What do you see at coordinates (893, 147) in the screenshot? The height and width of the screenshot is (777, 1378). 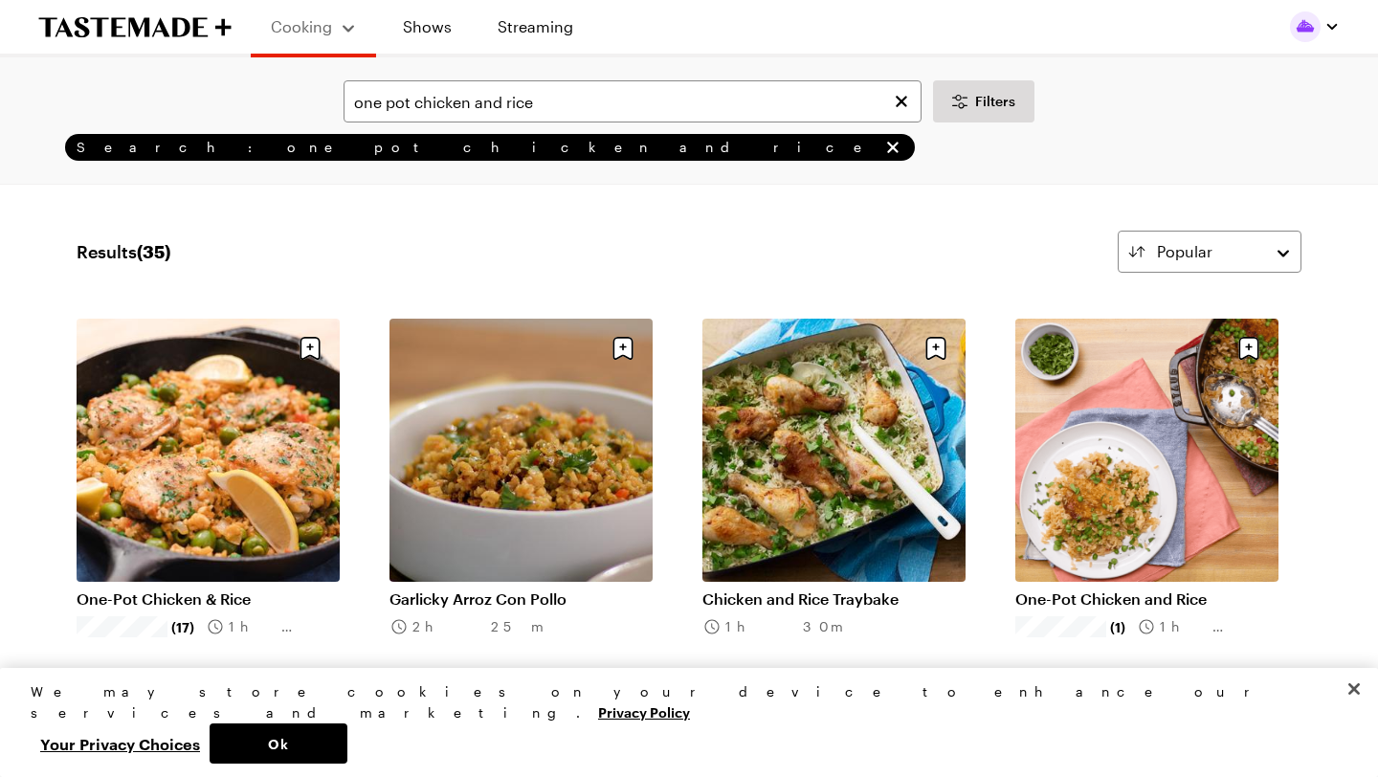 I see `button: remove Search: one pot chicken and rice` at bounding box center [893, 147].